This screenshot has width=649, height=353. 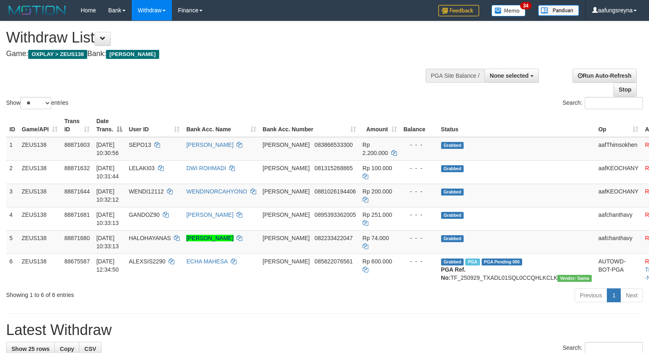 What do you see at coordinates (144, 215) in the screenshot?
I see `span: GANDOZ90` at bounding box center [144, 215].